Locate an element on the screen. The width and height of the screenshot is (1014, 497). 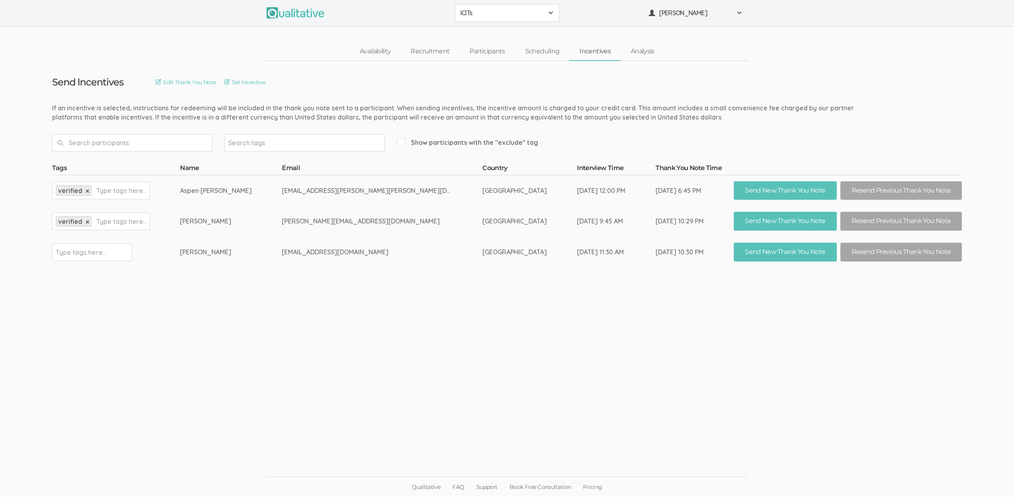
a: Pricing is located at coordinates (592, 487).